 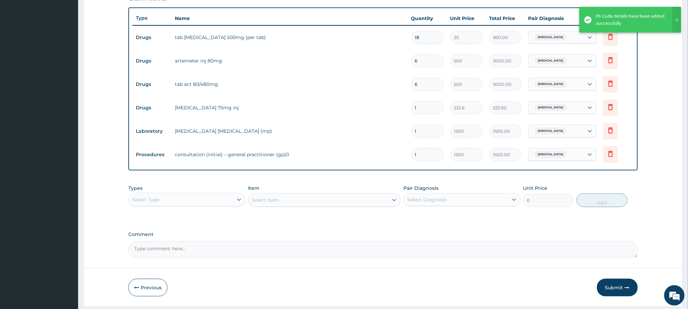 What do you see at coordinates (254, 188) in the screenshot?
I see `label: Item` at bounding box center [254, 188].